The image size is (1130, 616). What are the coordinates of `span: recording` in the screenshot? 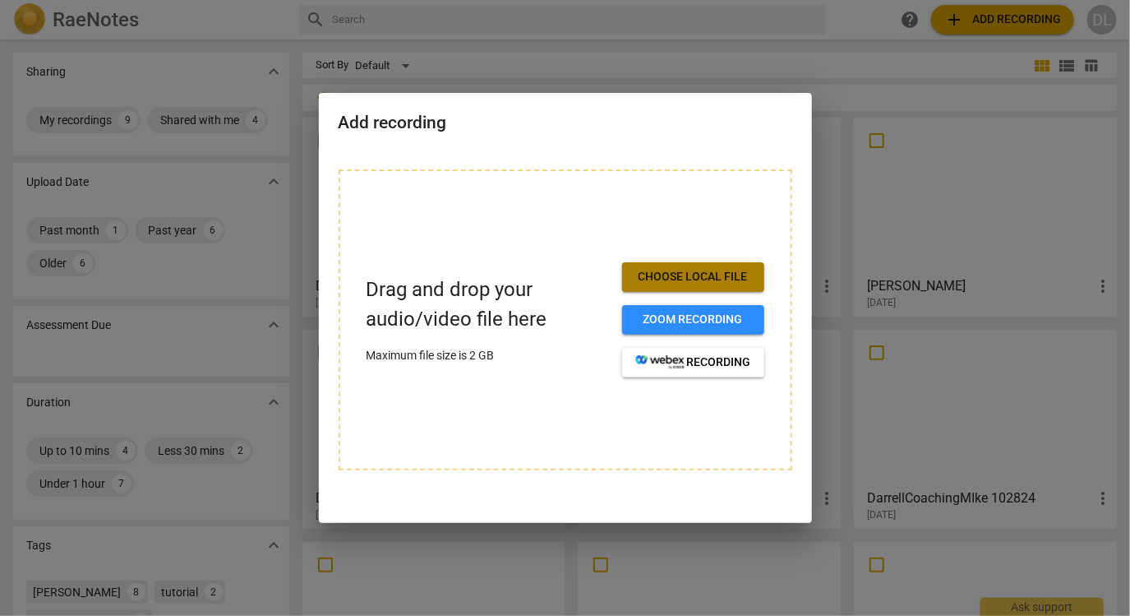 It's located at (693, 362).